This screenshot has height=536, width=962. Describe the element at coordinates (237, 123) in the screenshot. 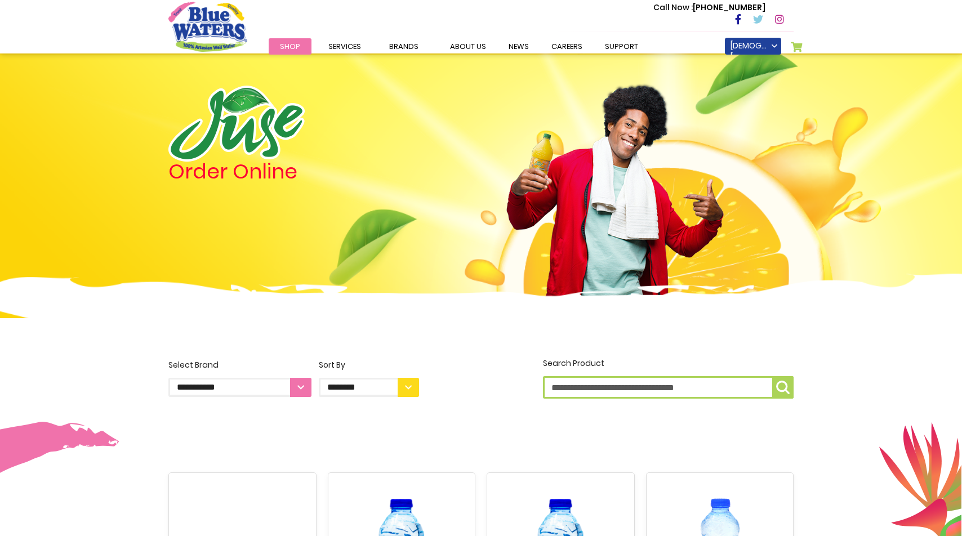

I see `img: logo` at that location.